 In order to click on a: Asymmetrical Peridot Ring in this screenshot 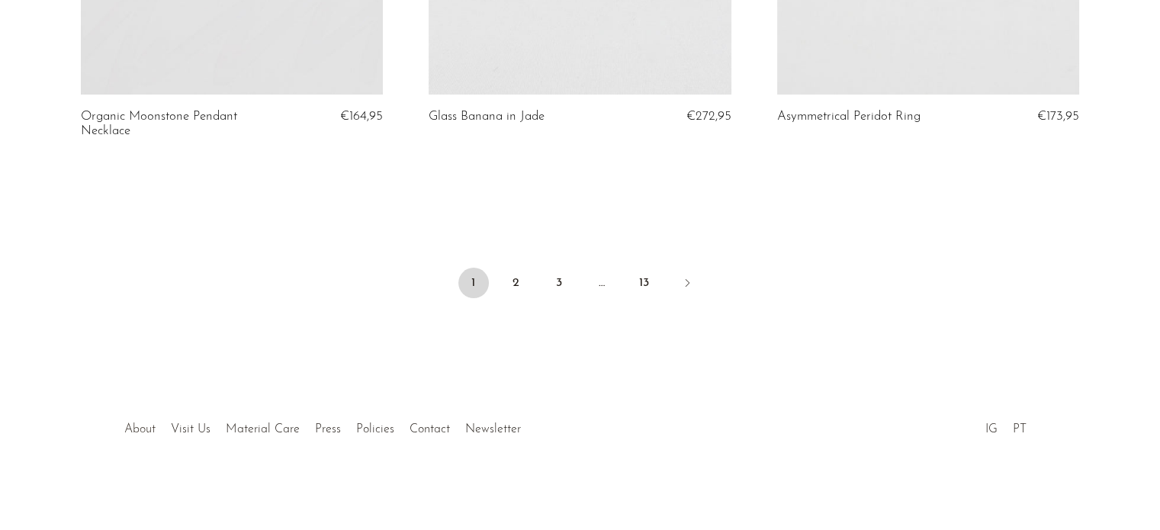, I will do `click(849, 117)`.